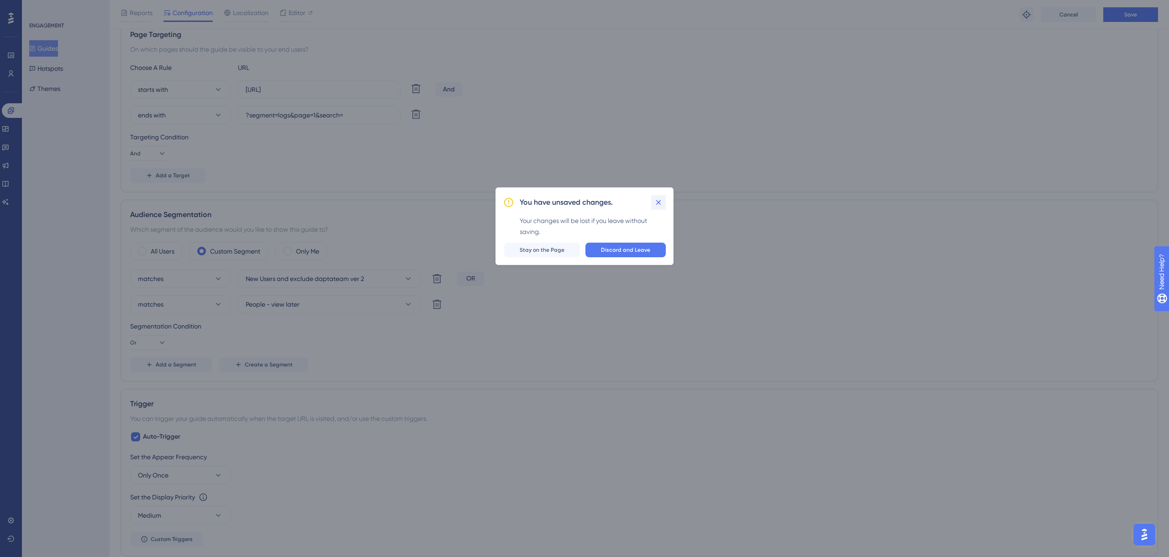  I want to click on span: Stay on the Page, so click(542, 250).